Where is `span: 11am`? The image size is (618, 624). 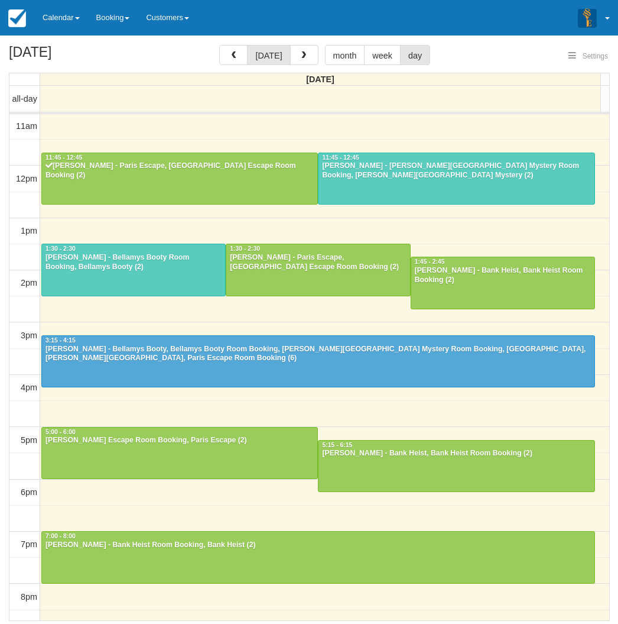
span: 11am is located at coordinates (27, 126).